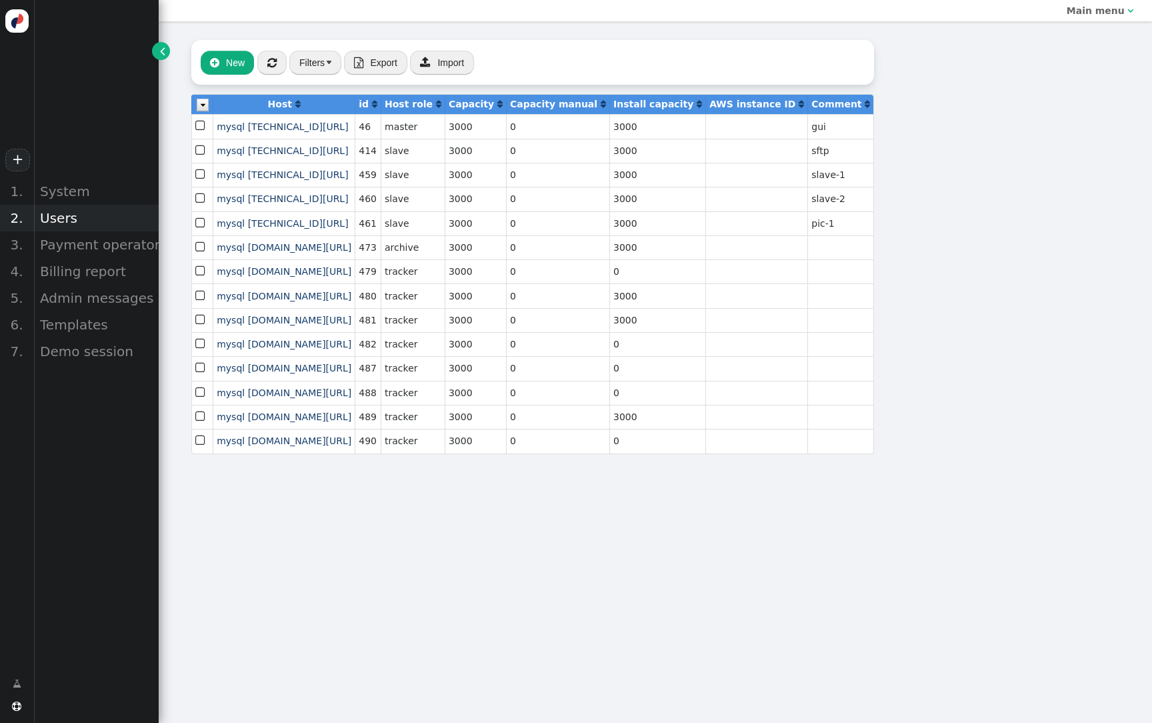 The image size is (1152, 723). I want to click on td: 460, so click(367, 199).